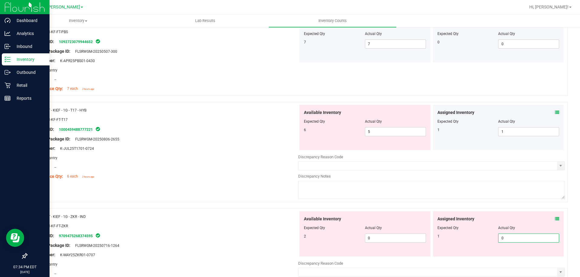  I want to click on span: 7, so click(305, 42).